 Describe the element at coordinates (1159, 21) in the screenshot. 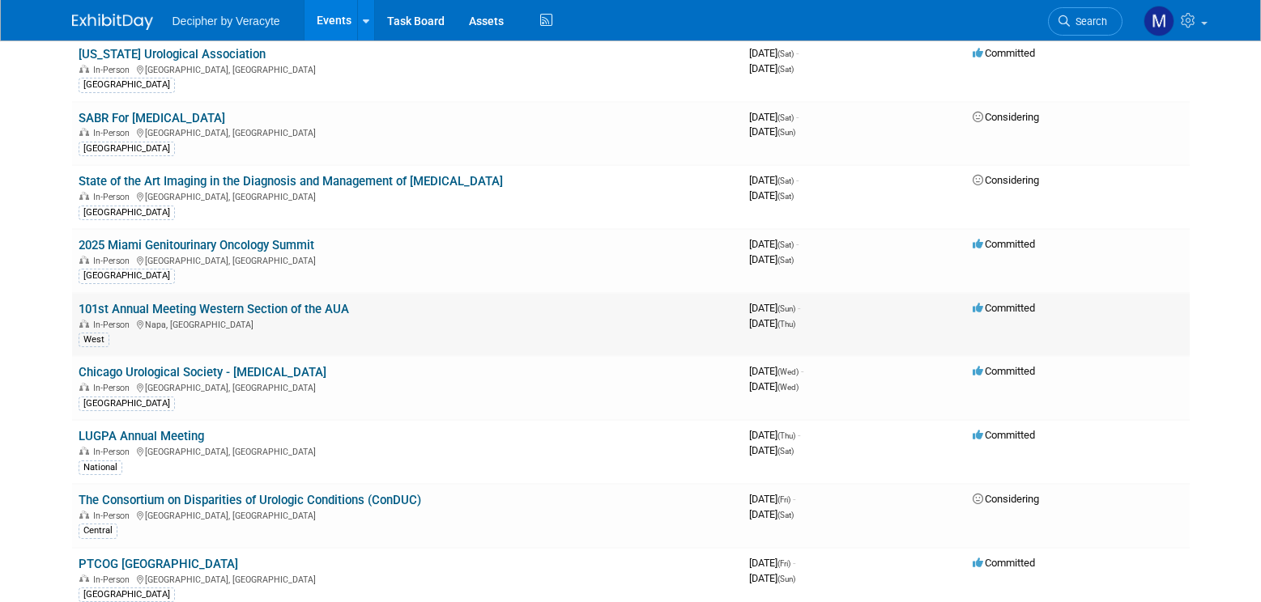

I see `img: Mark Brennan` at that location.